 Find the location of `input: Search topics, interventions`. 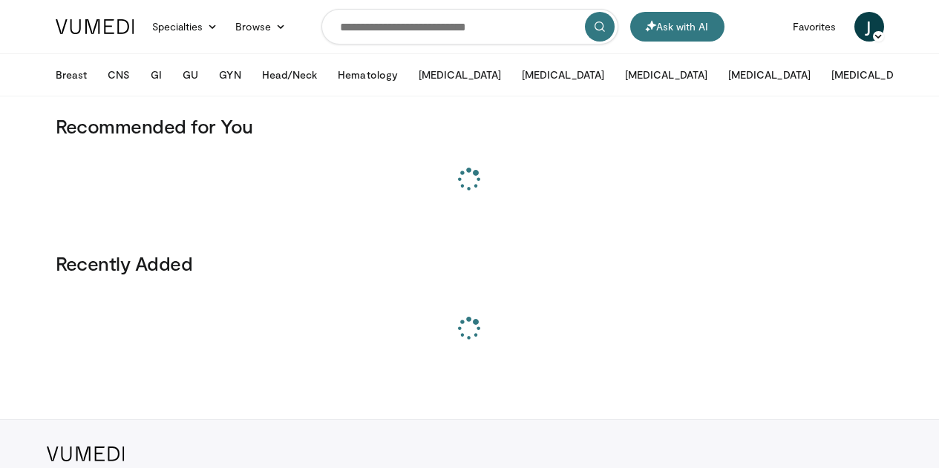

input: Search topics, interventions is located at coordinates (470, 27).